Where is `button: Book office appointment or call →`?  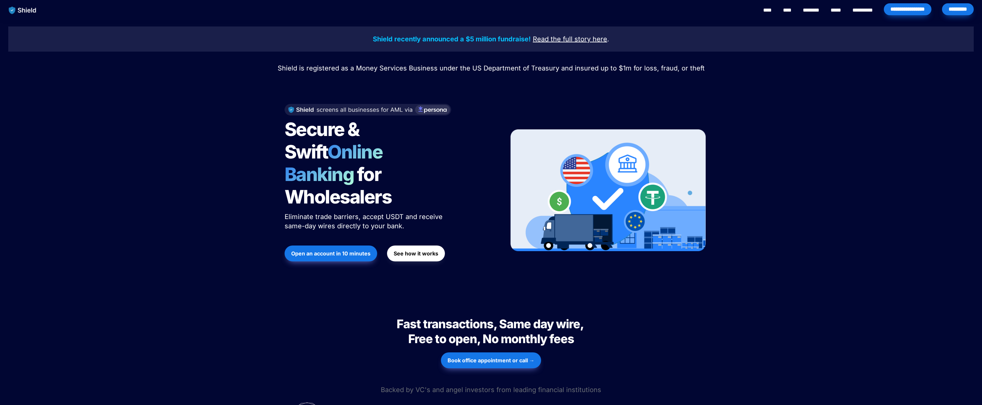 button: Book office appointment or call → is located at coordinates (491, 360).